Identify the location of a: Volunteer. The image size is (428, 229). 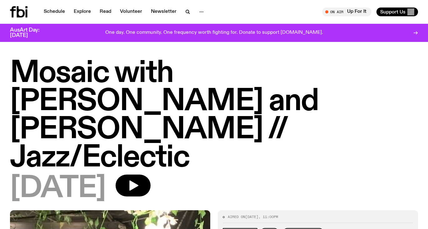
(131, 12).